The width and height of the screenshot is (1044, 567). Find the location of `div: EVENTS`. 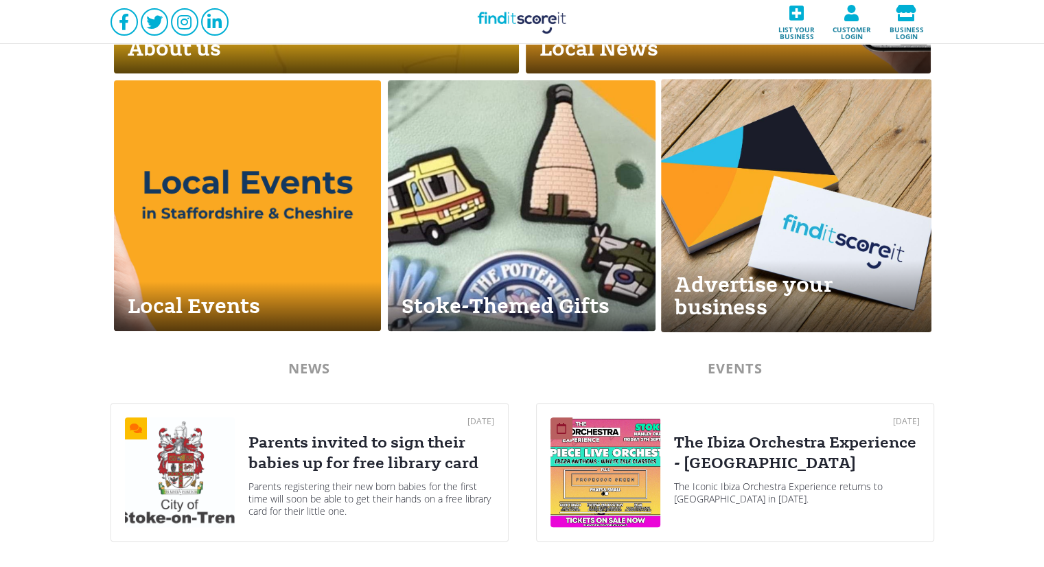

div: EVENTS is located at coordinates (735, 368).